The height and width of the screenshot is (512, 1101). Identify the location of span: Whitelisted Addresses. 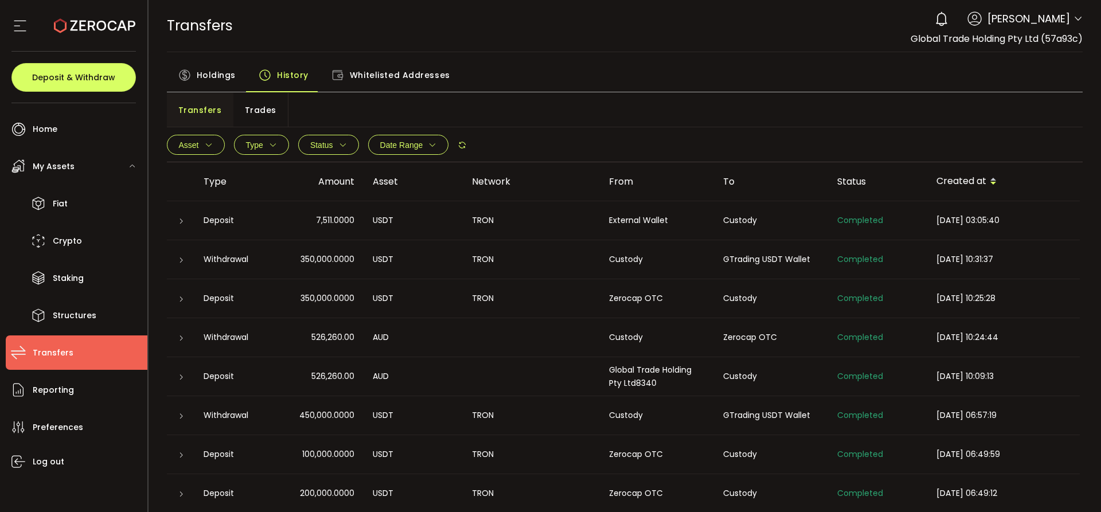
(400, 75).